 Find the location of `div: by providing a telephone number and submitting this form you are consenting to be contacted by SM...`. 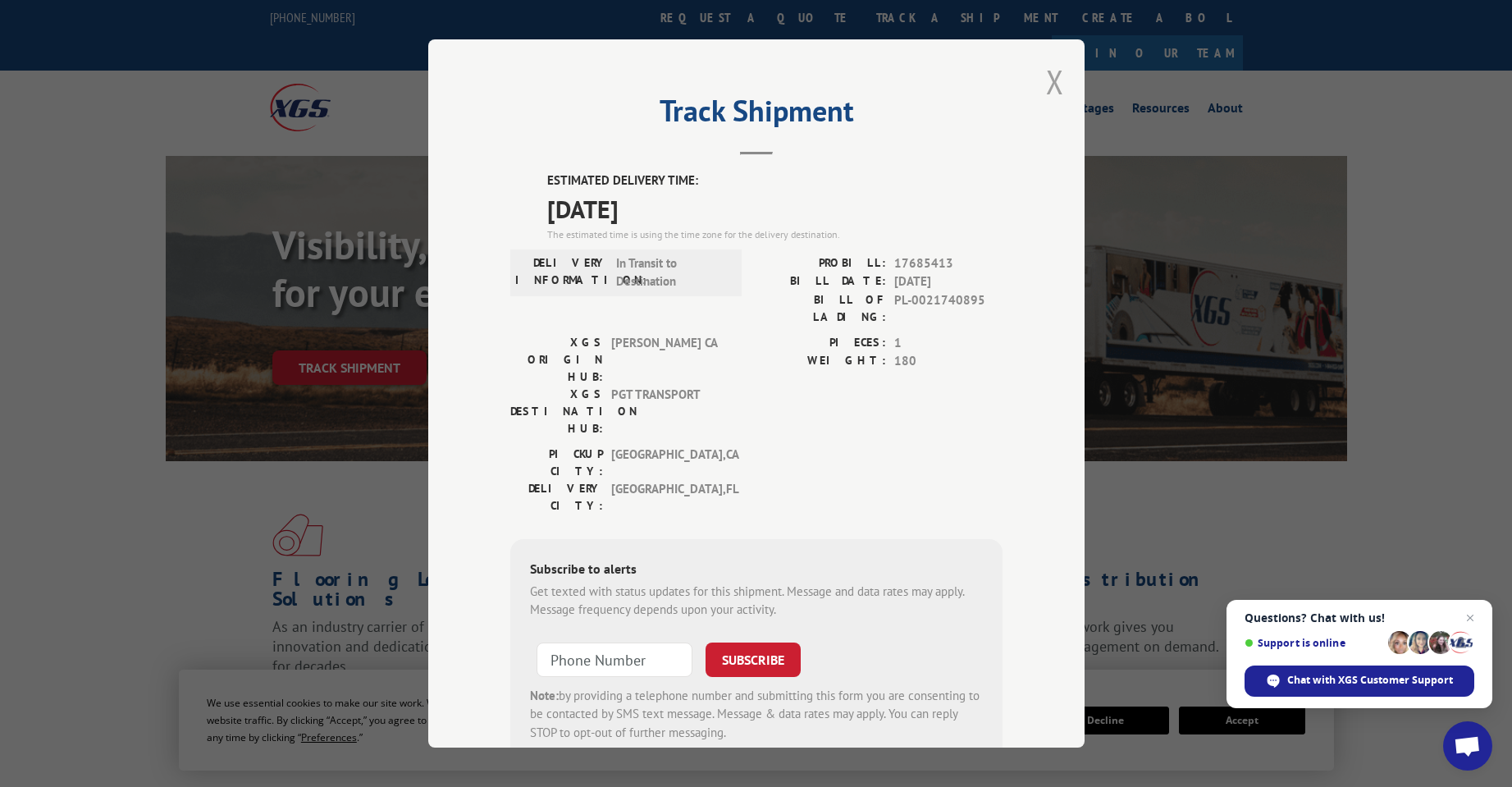

div: by providing a telephone number and submitting this form you are consenting to be contacted by SM... is located at coordinates (756, 715).